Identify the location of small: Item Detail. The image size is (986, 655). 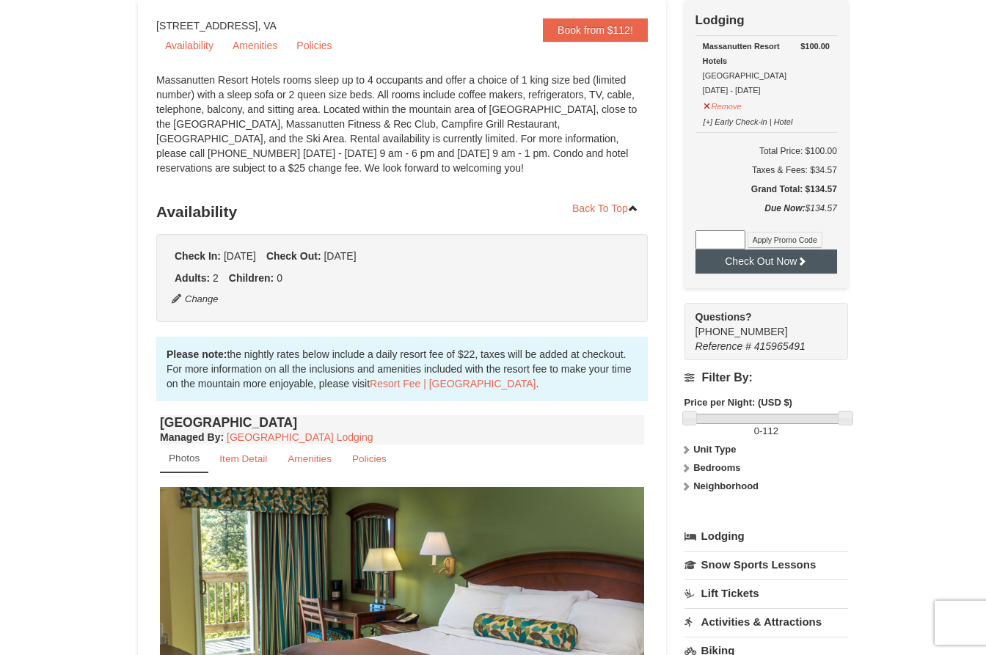
(243, 459).